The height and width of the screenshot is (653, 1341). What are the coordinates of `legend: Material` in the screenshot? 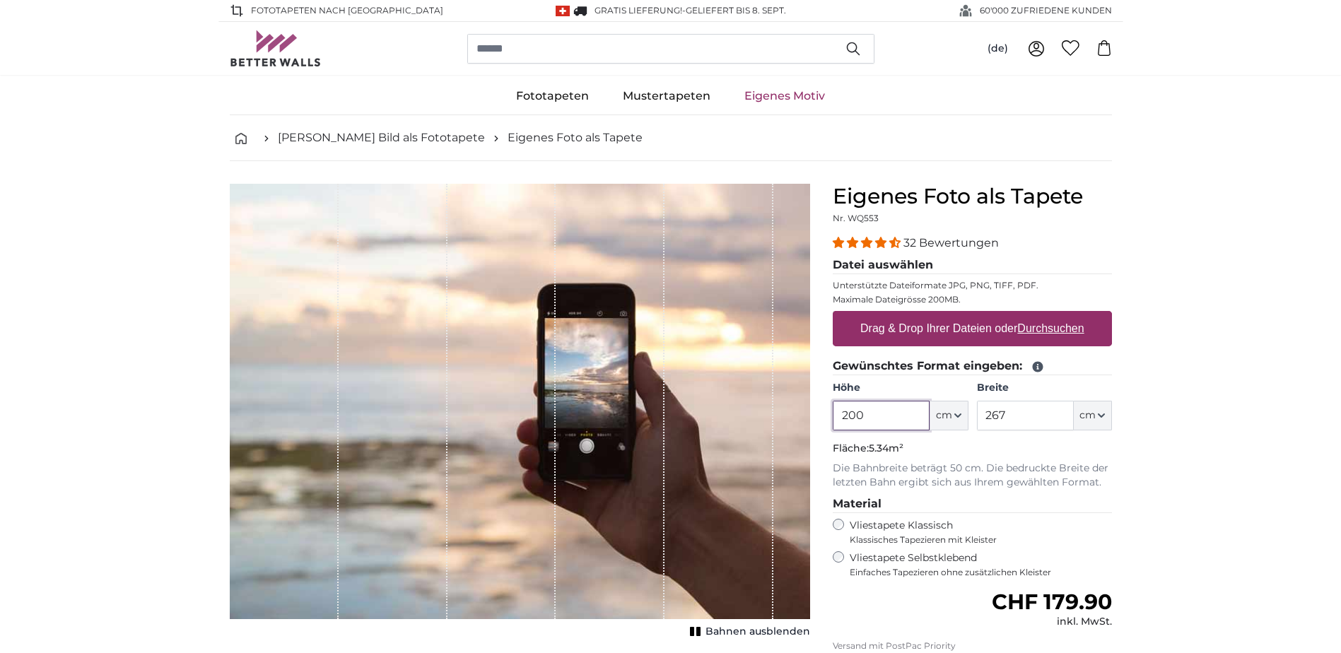 It's located at (972, 504).